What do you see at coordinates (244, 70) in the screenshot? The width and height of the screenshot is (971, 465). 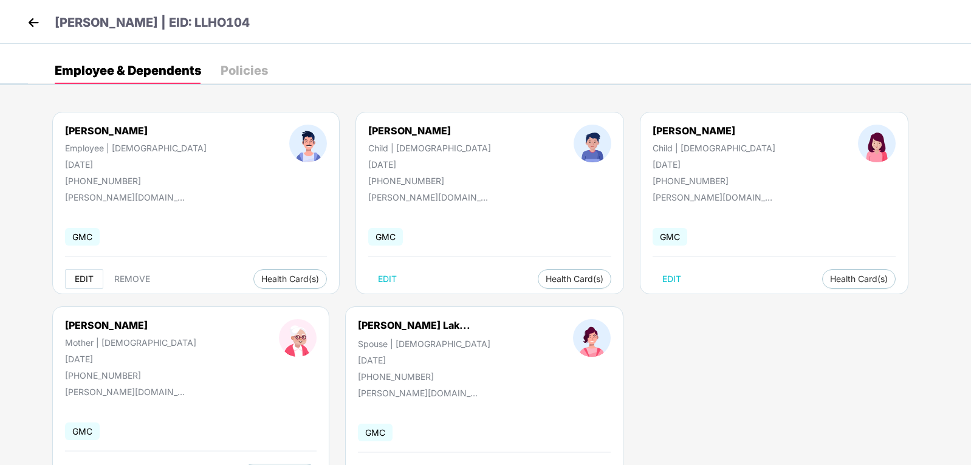 I see `div: Policies` at bounding box center [244, 70].